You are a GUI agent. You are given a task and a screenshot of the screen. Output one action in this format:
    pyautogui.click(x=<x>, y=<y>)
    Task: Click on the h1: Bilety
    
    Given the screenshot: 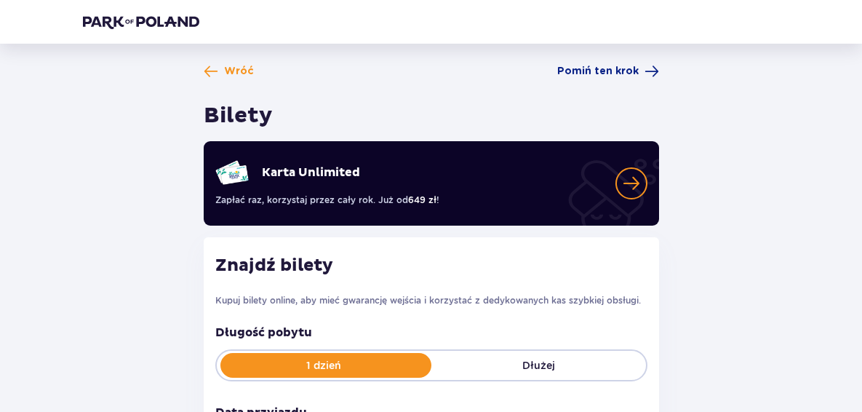 What is the action you would take?
    pyautogui.click(x=238, y=116)
    